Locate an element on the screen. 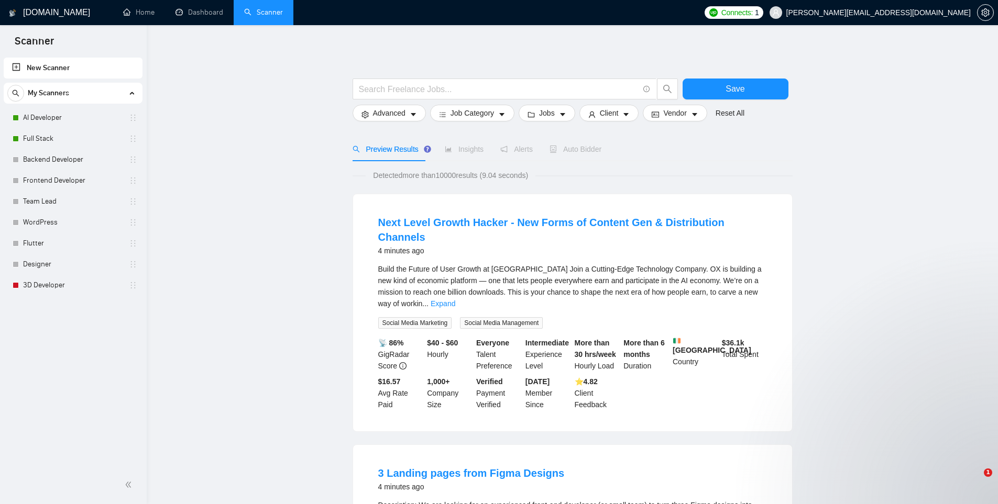 The image size is (998, 504). li: My Scanners is located at coordinates (73, 189).